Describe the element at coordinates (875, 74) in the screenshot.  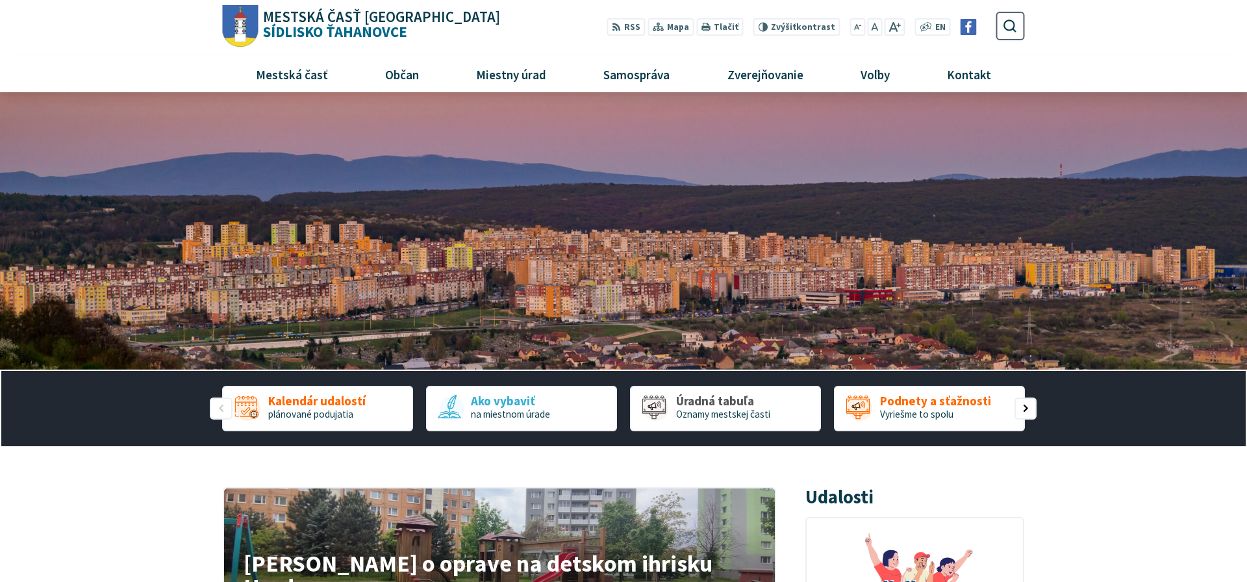
I see `a: Voľby` at that location.